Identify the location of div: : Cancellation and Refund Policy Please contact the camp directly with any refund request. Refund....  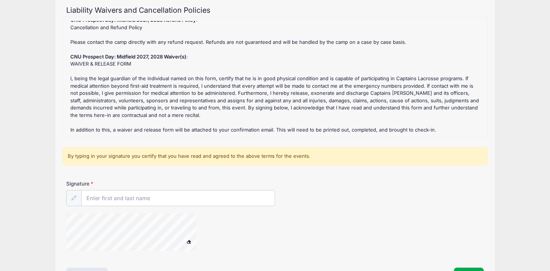
(275, 77).